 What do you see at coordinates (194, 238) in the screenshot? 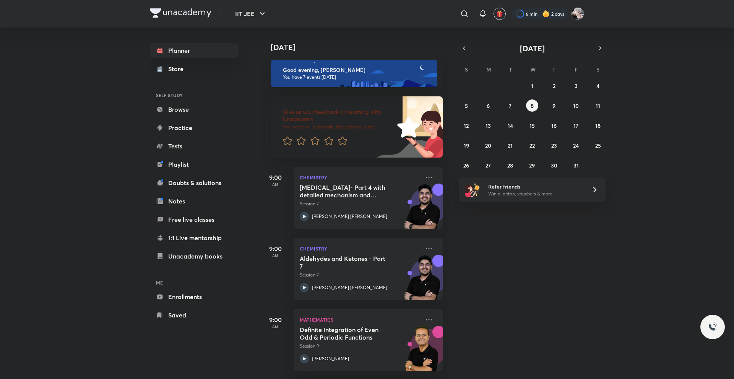
I see `a: 1:1 Live mentorship` at bounding box center [194, 238].